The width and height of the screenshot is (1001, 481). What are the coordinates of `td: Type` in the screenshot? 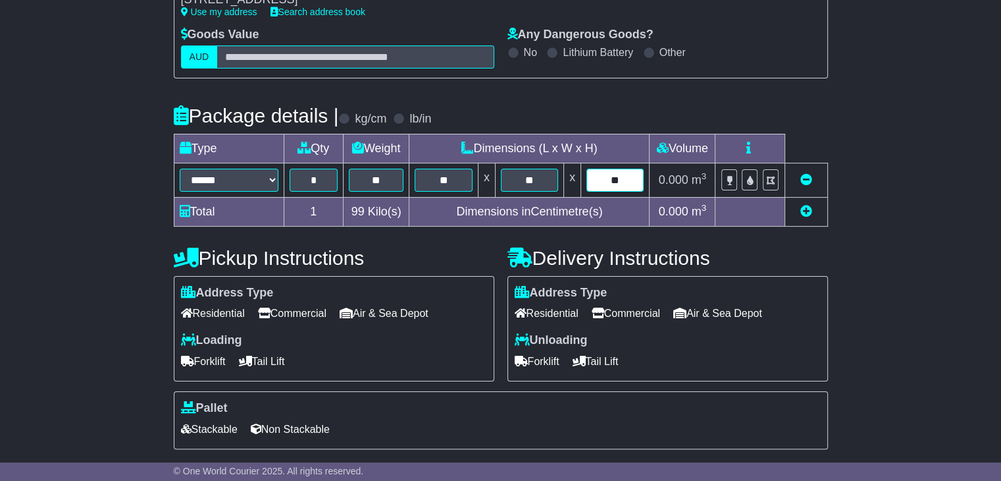 It's located at (228, 148).